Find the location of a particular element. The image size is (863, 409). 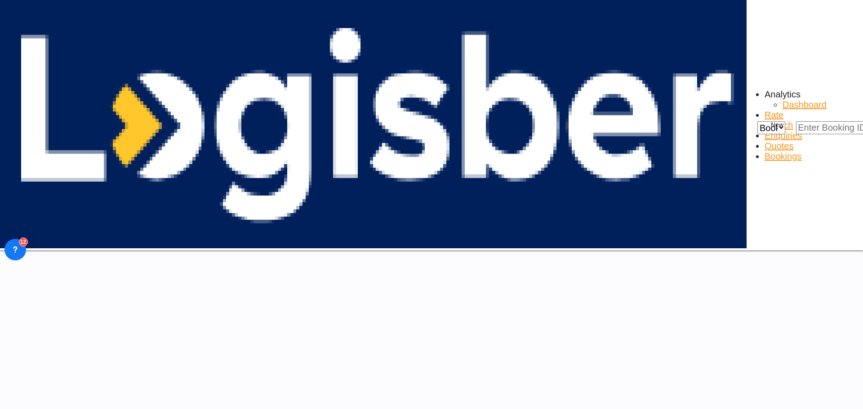

button: icon-plus 400-fgNewicon-chevron-down is located at coordinates (777, 125).